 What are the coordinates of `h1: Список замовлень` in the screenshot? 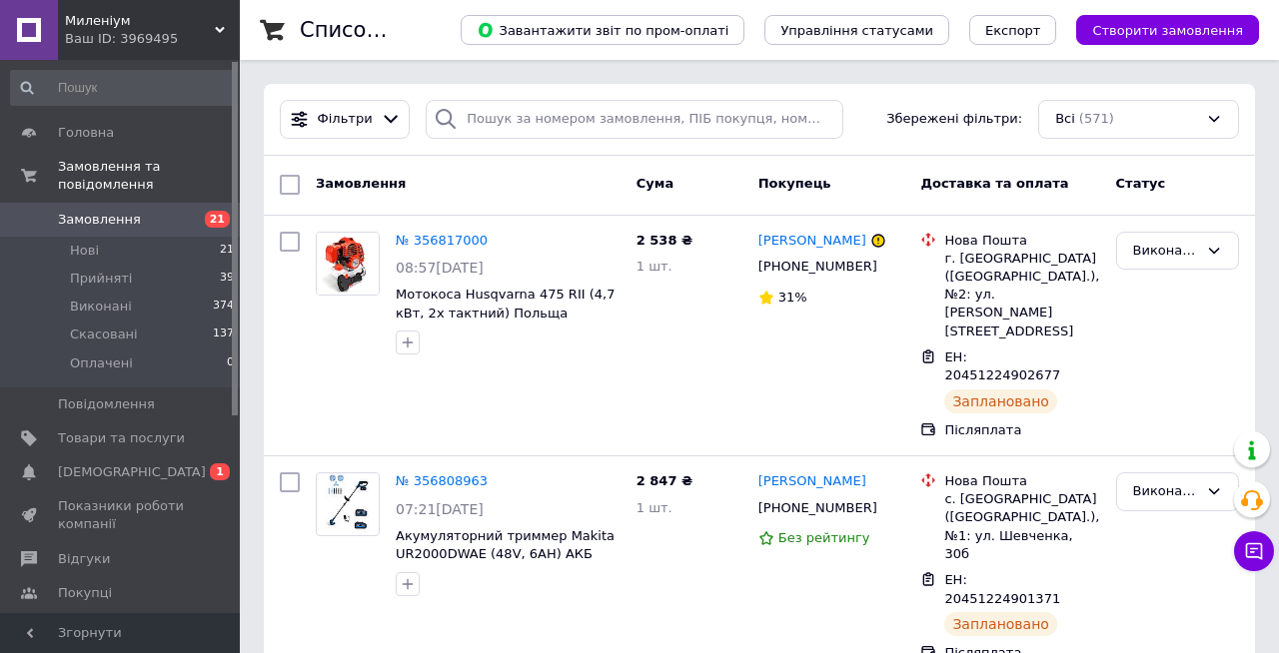 It's located at (401, 30).